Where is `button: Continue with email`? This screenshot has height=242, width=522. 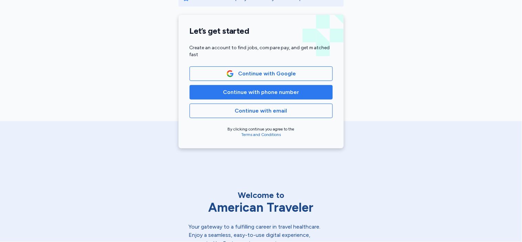
button: Continue with email is located at coordinates (261, 111).